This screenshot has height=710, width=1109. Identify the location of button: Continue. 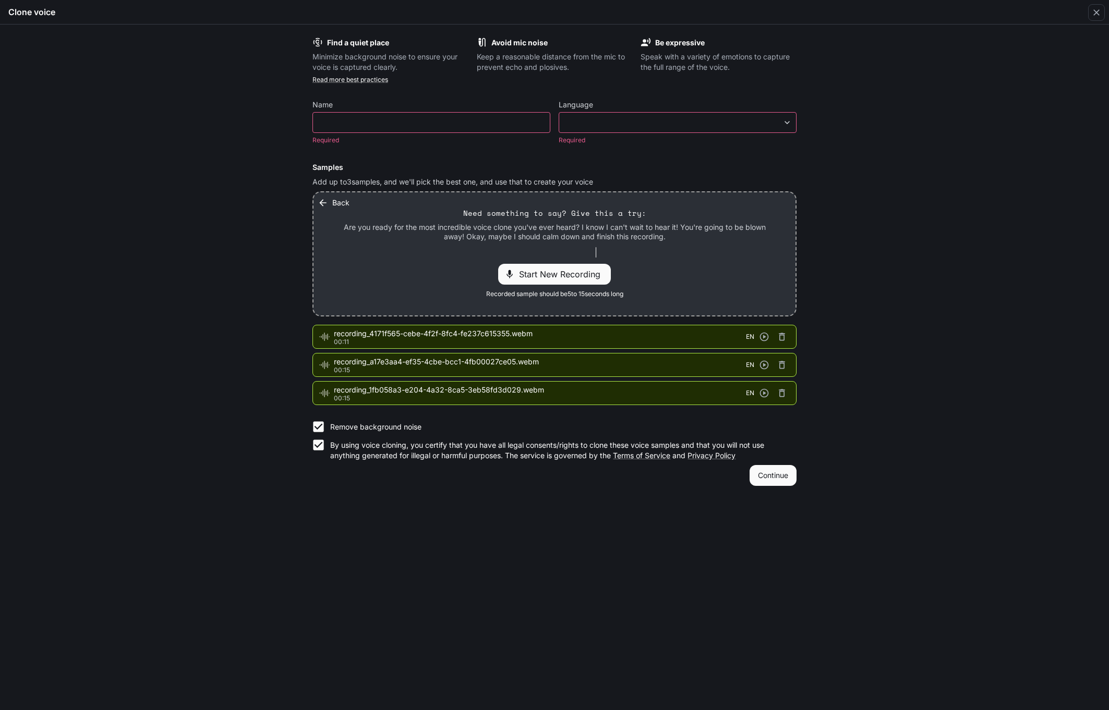
(773, 476).